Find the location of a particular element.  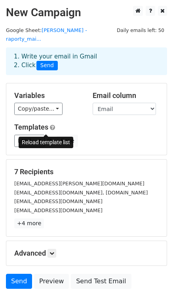

span: Daily emails left: 50 is located at coordinates (140, 30).